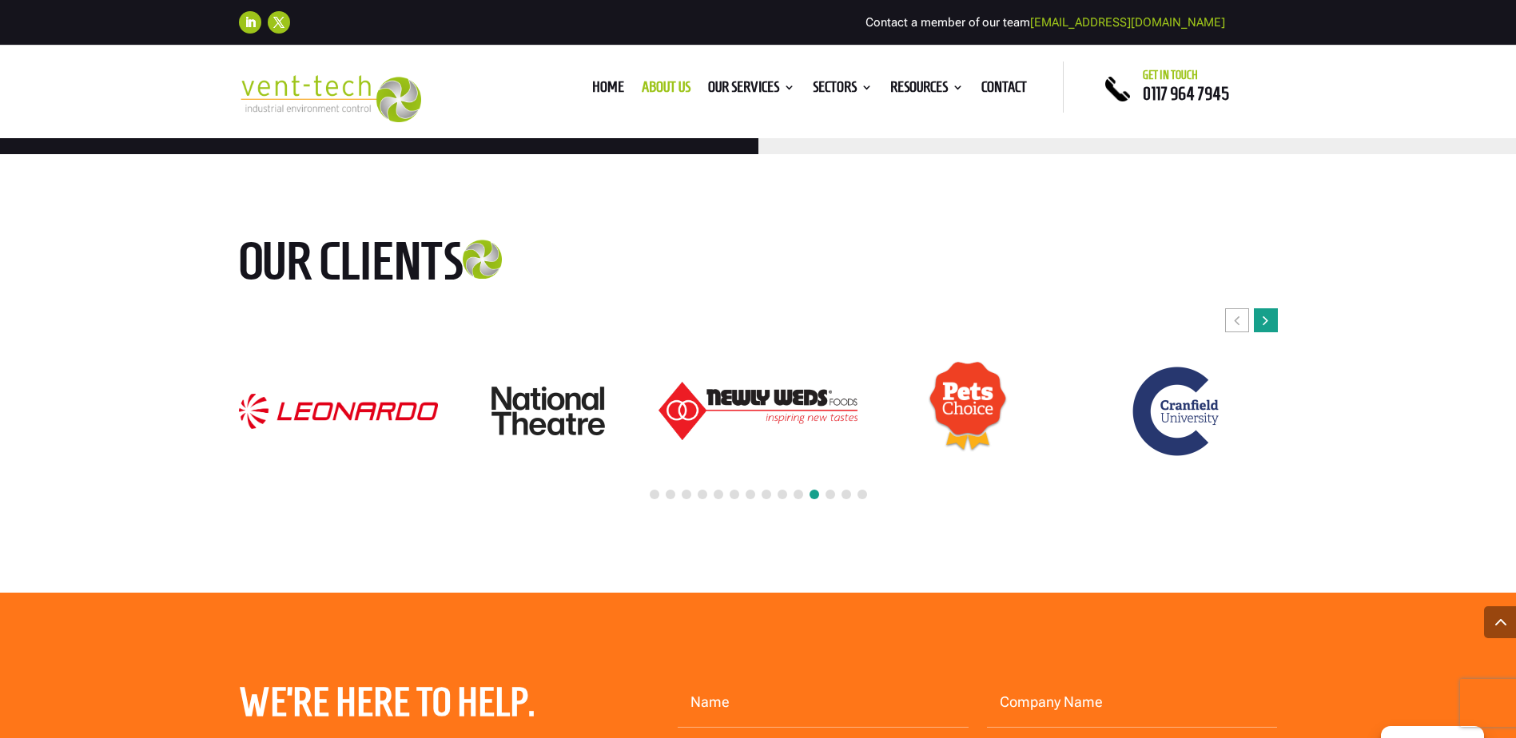 The width and height of the screenshot is (1516, 738). I want to click on span: Get in touch, so click(1170, 75).